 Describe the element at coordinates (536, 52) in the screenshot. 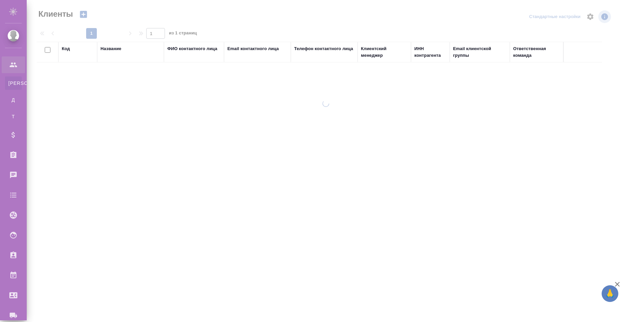

I see `div: Ответственная команда` at that location.